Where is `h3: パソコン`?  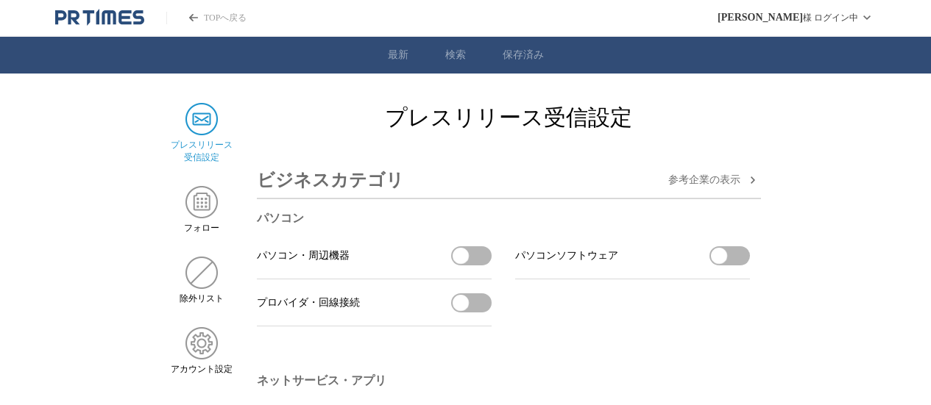 h3: パソコン is located at coordinates (503, 218).